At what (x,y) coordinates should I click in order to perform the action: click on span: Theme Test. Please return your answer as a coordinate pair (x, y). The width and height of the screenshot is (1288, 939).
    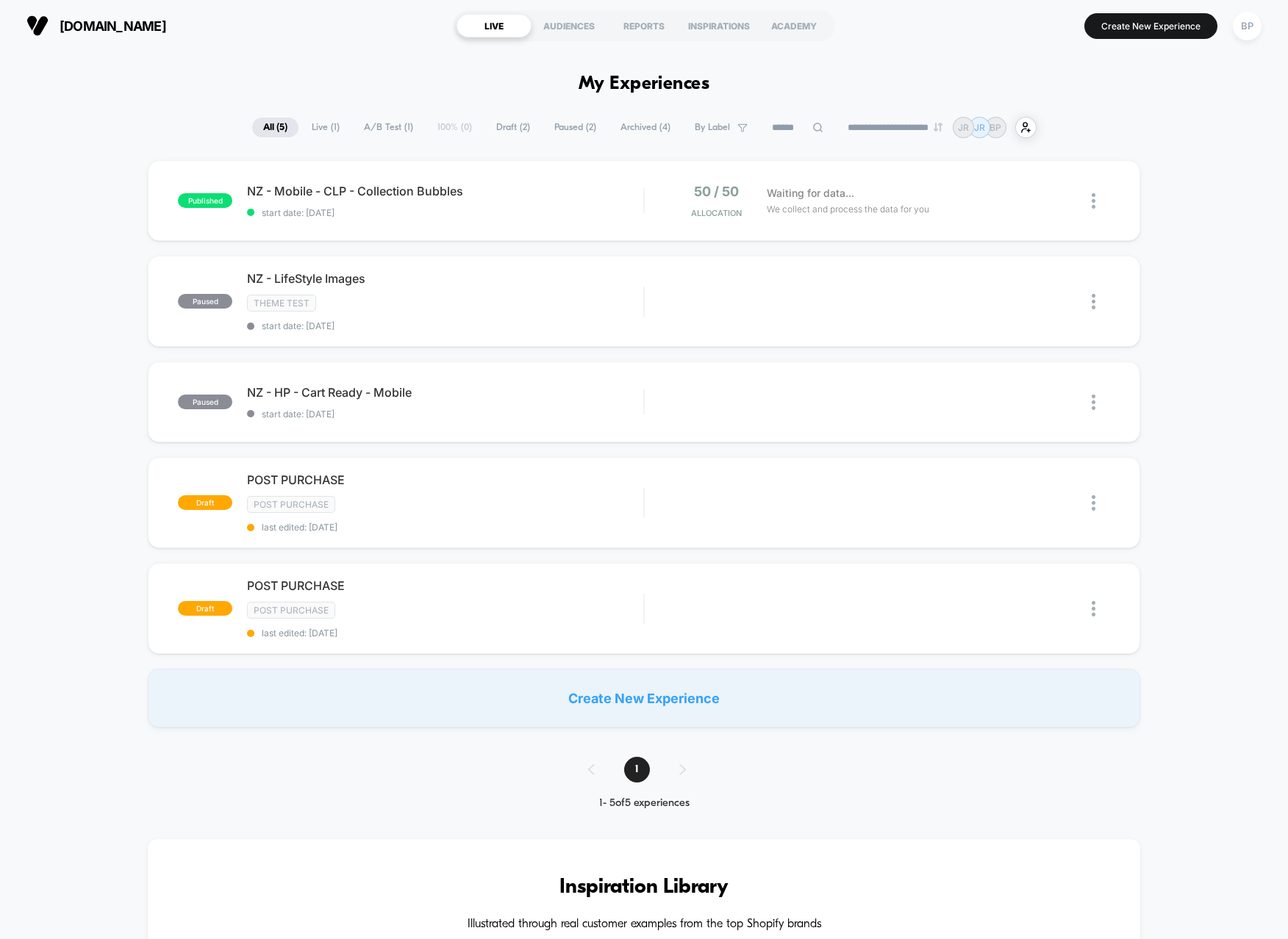
    Looking at the image, I should click on (282, 303).